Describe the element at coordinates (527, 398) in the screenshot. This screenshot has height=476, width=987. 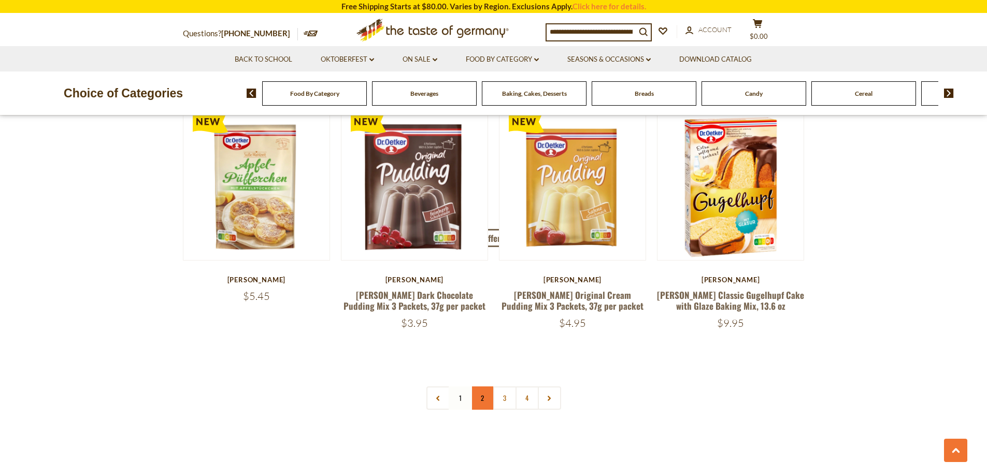
I see `a: 4` at that location.